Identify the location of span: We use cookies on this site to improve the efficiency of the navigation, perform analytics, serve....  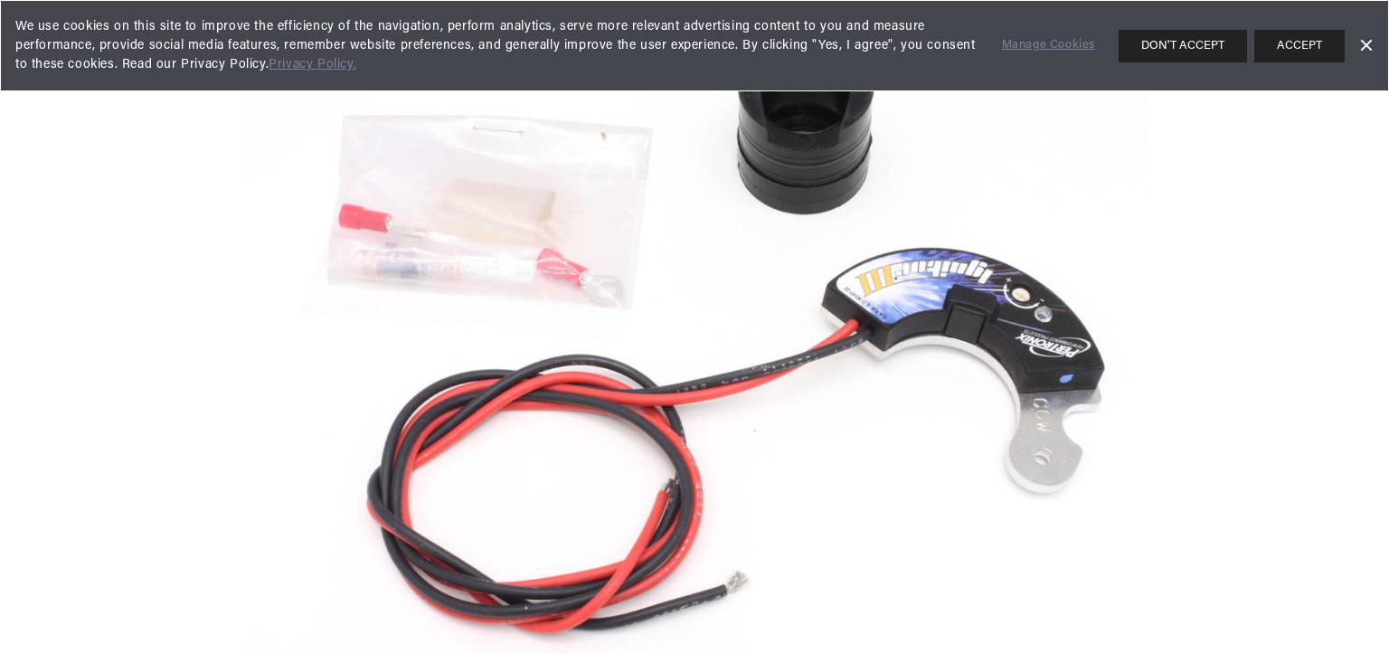
(496, 45).